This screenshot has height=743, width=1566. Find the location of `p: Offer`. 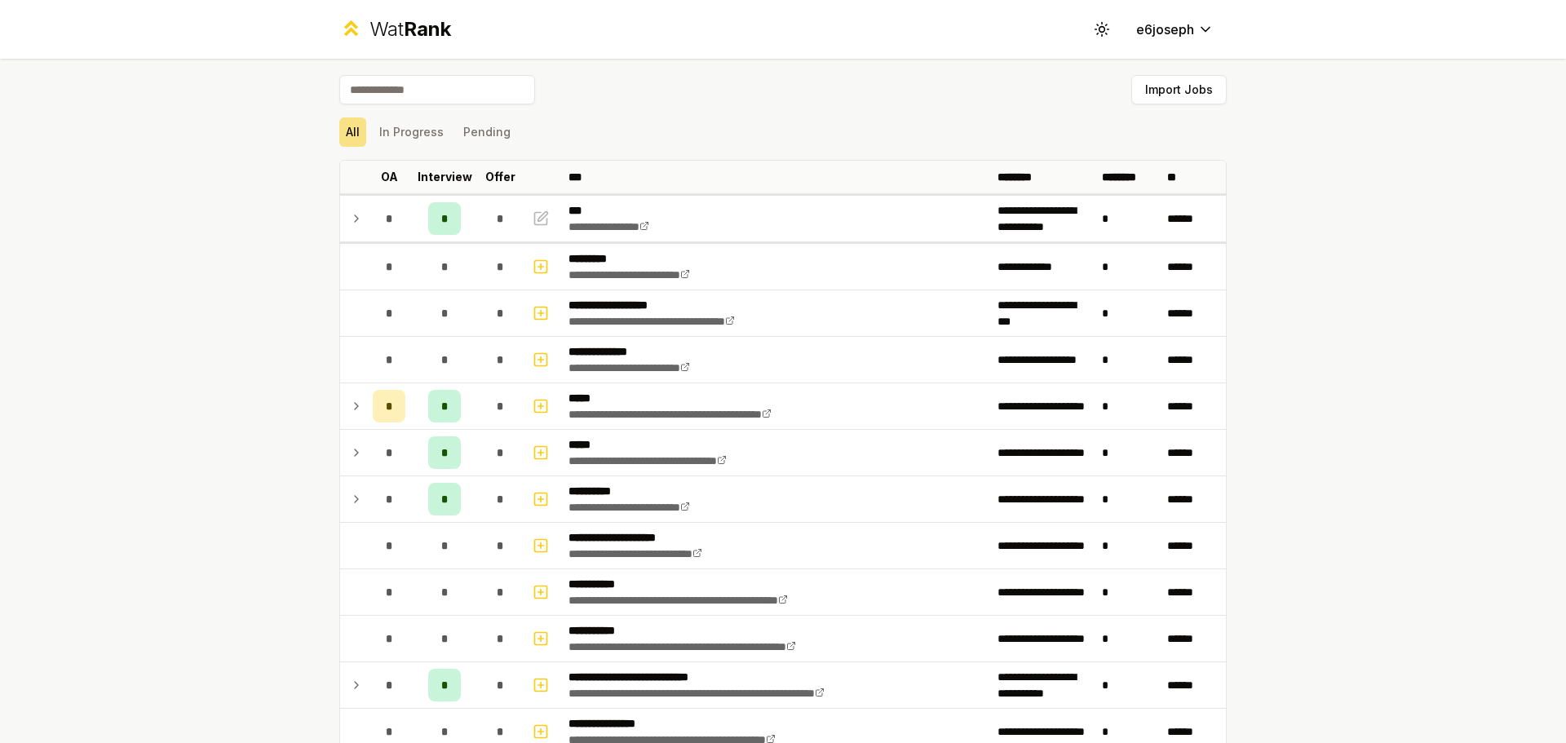

p: Offer is located at coordinates (500, 177).